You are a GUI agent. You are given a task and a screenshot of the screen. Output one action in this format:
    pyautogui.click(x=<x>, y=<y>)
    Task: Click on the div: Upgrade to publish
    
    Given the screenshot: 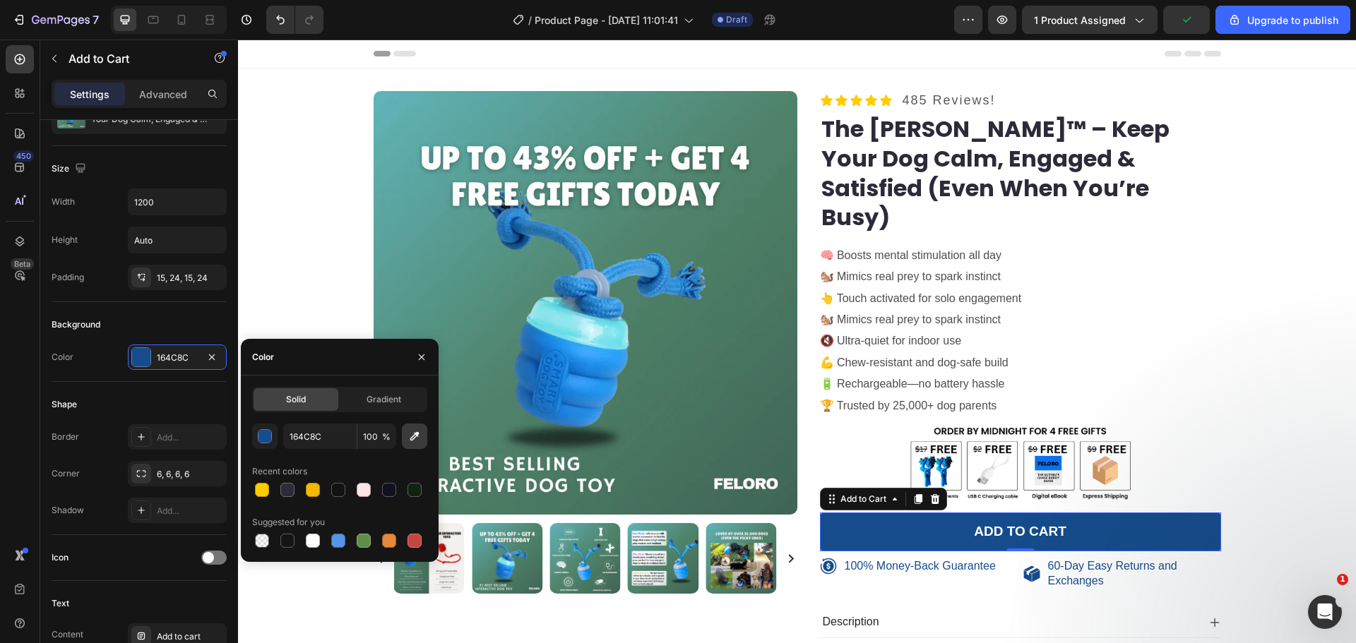 What is the action you would take?
    pyautogui.click(x=1283, y=20)
    